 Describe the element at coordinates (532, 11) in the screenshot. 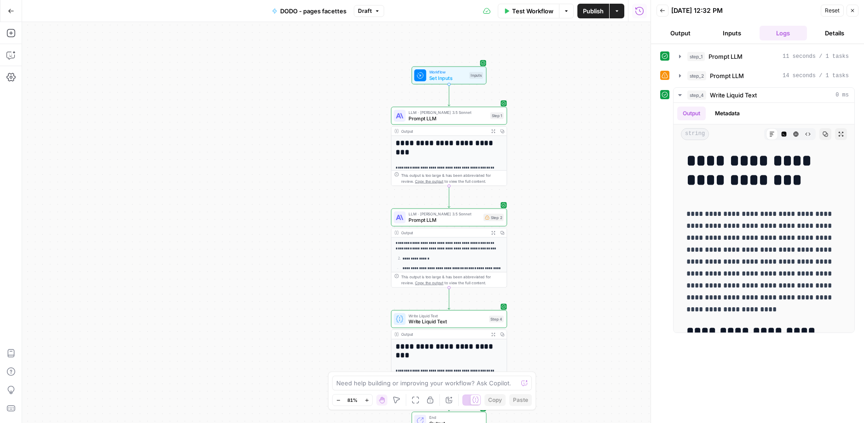

I see `span: Test Workflow` at that location.